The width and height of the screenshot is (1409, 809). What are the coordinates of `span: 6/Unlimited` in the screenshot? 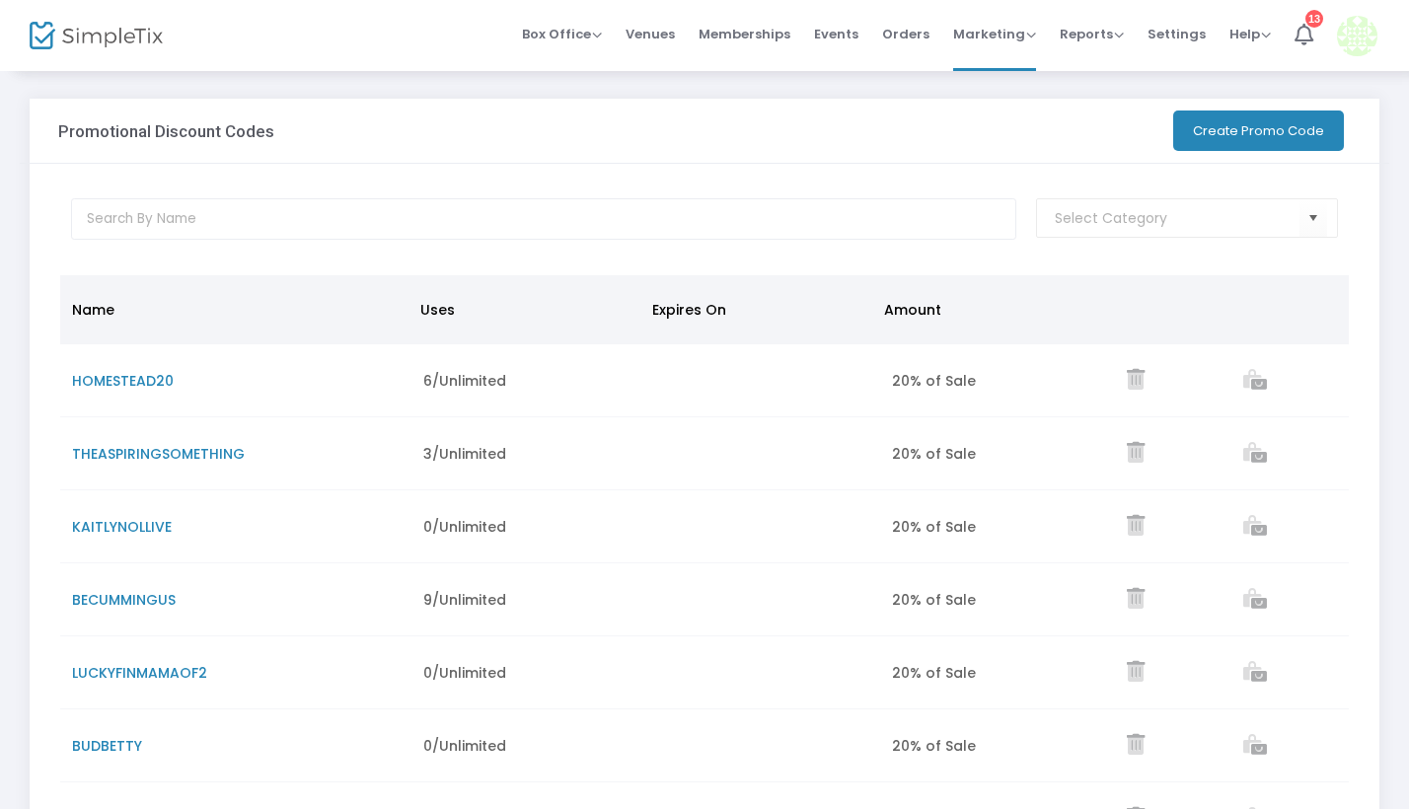 It's located at (465, 381).